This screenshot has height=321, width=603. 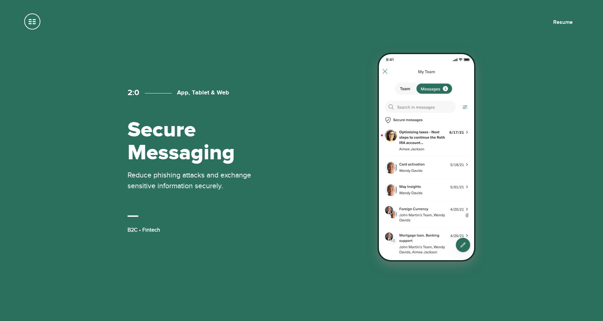 What do you see at coordinates (195, 181) in the screenshot?
I see `p: Reduce phishing attacks and exchange sensitive information securely.` at bounding box center [195, 181].